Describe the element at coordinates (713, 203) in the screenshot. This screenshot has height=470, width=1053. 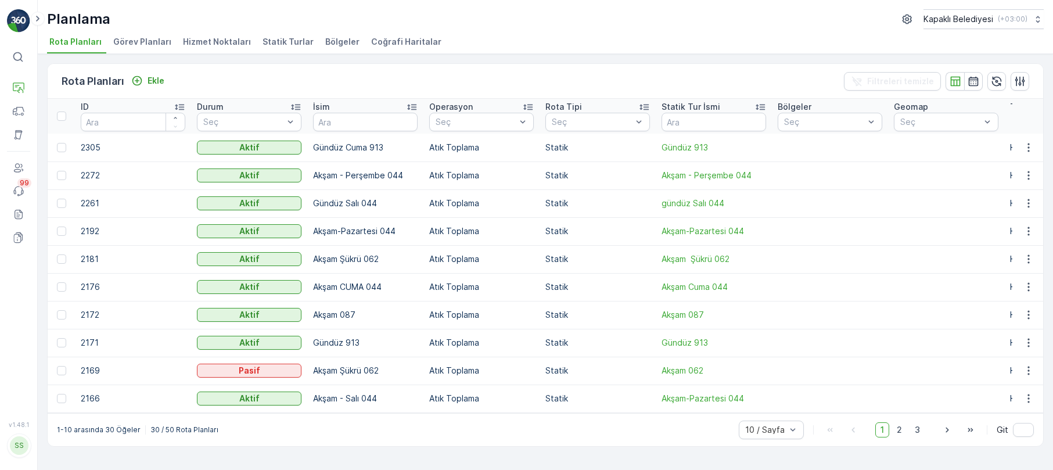
I see `span: gündüz Salı 044` at that location.